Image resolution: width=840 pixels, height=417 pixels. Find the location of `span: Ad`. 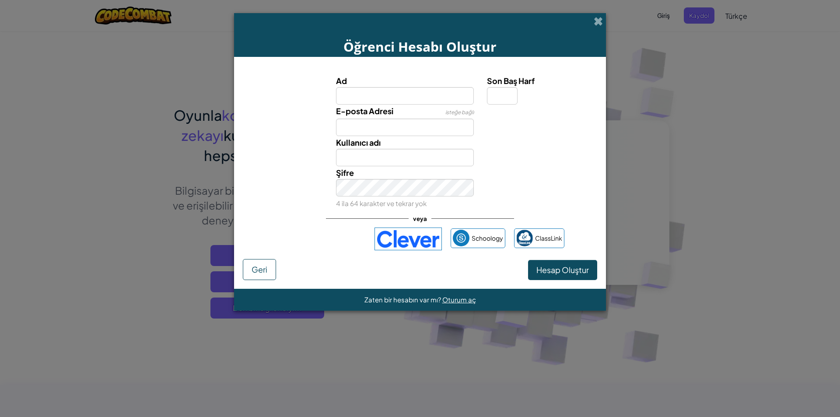

span: Ad is located at coordinates (341, 81).